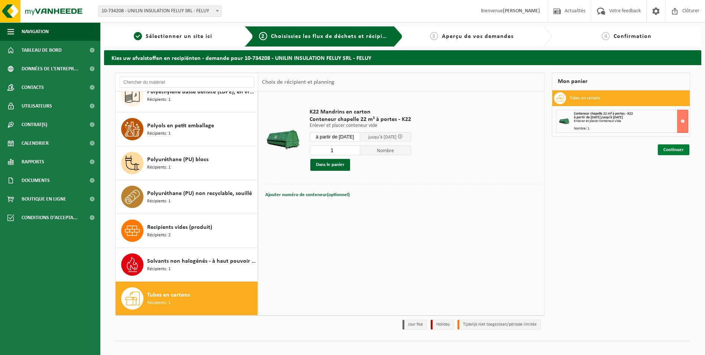 This screenshot has width=705, height=355. Describe the element at coordinates (178, 159) in the screenshot. I see `span: Polyuréthane (PU) blocs` at that location.